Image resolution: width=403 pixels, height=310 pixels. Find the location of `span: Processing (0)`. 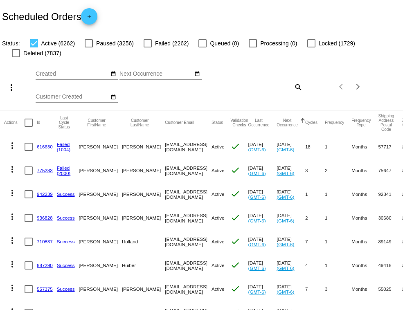

span: Processing (0) is located at coordinates (279, 43).